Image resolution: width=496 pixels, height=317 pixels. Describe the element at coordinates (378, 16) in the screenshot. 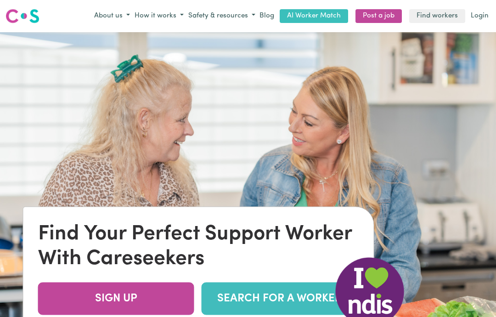

I see `a: Post a job` at that location.